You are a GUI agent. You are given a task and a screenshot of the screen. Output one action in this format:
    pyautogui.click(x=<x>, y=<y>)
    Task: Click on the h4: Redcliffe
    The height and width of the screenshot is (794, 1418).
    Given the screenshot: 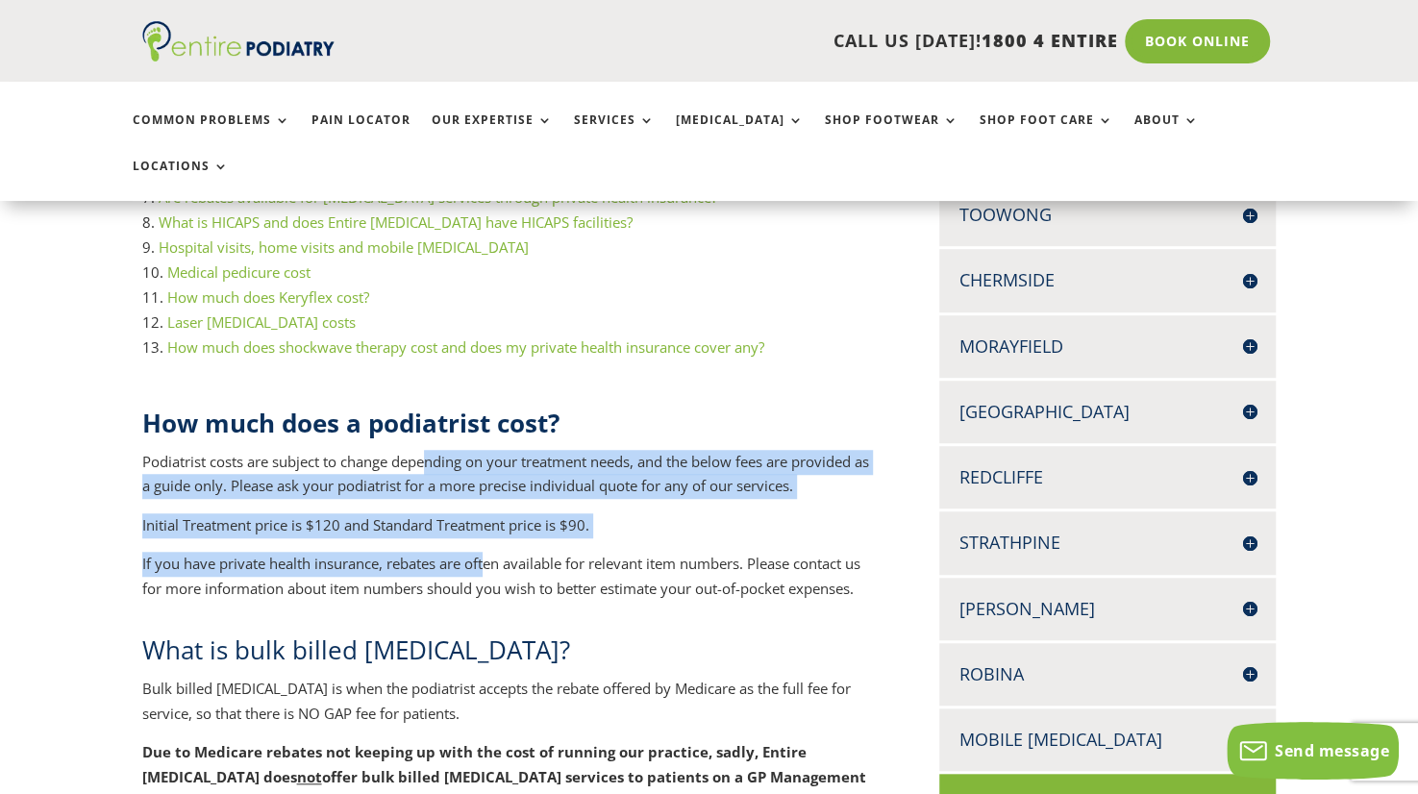 What is the action you would take?
    pyautogui.click(x=1108, y=477)
    